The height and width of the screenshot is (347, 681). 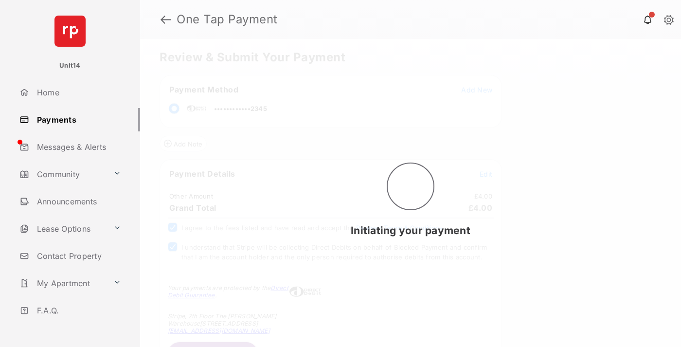 I want to click on a: My Apartment, so click(x=62, y=283).